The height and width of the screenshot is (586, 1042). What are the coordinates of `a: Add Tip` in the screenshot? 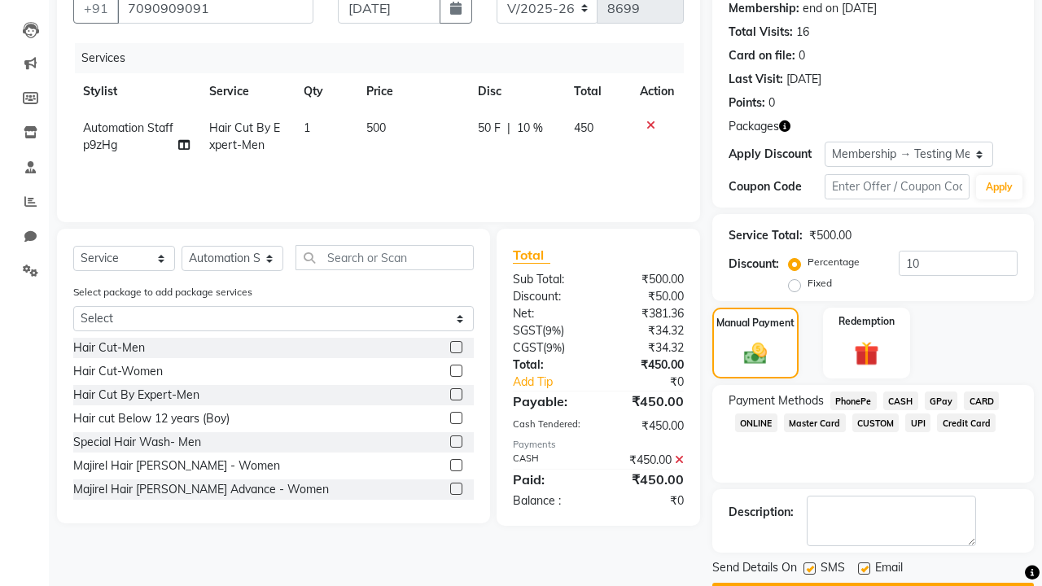 It's located at (558, 382).